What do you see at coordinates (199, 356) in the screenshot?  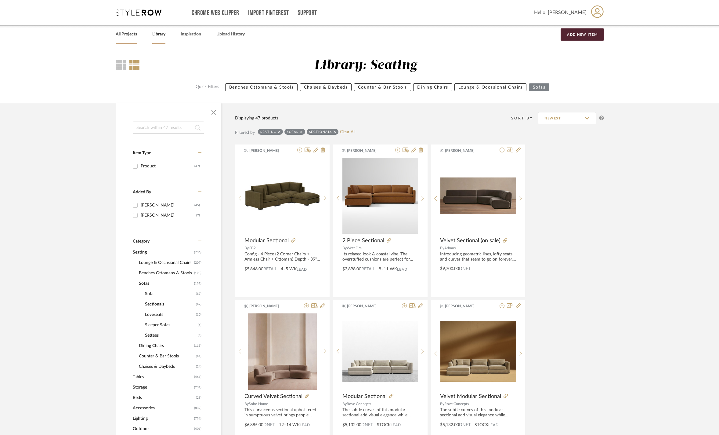 I see `span: (41)` at bounding box center [199, 356].